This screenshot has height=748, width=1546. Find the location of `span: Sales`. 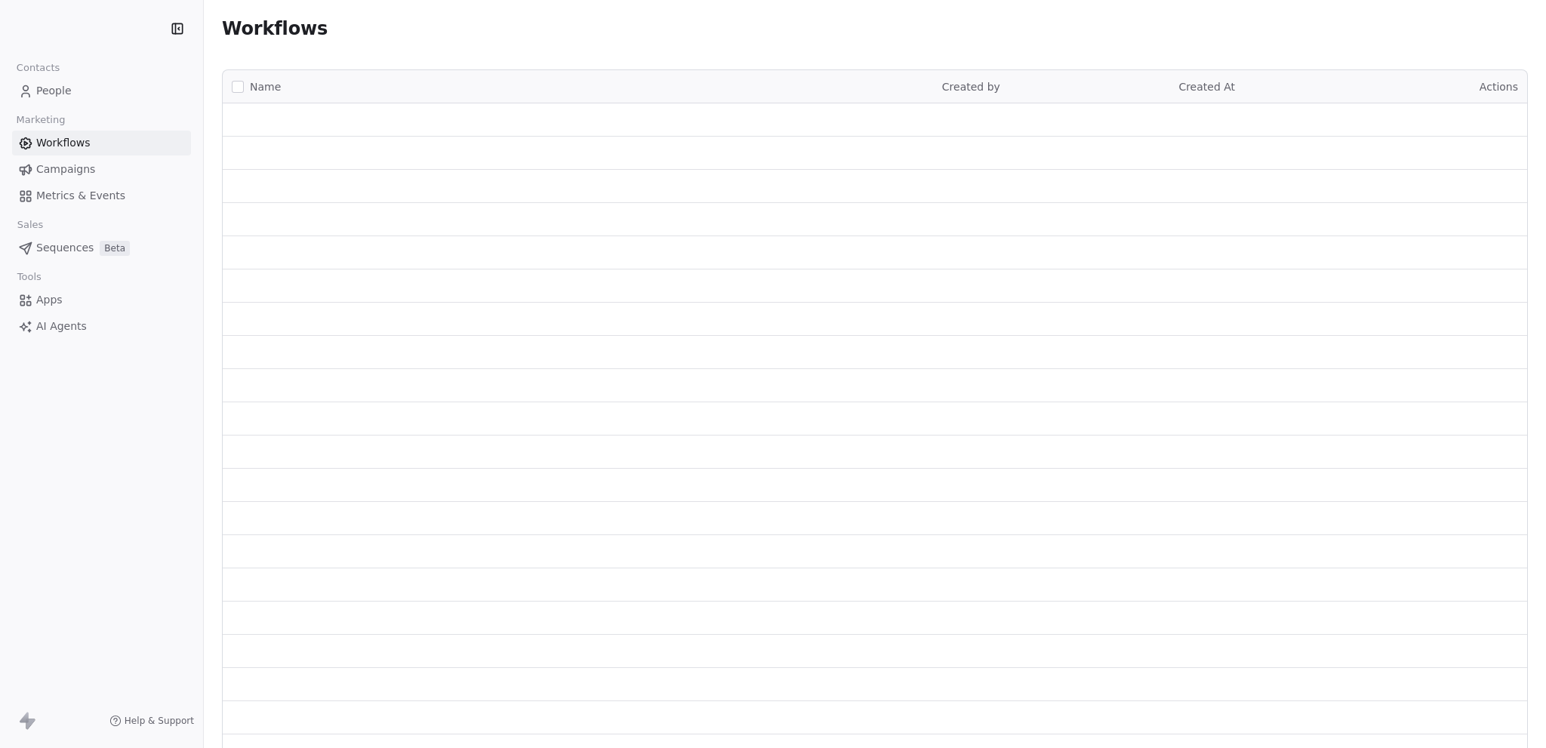

span: Sales is located at coordinates (30, 225).